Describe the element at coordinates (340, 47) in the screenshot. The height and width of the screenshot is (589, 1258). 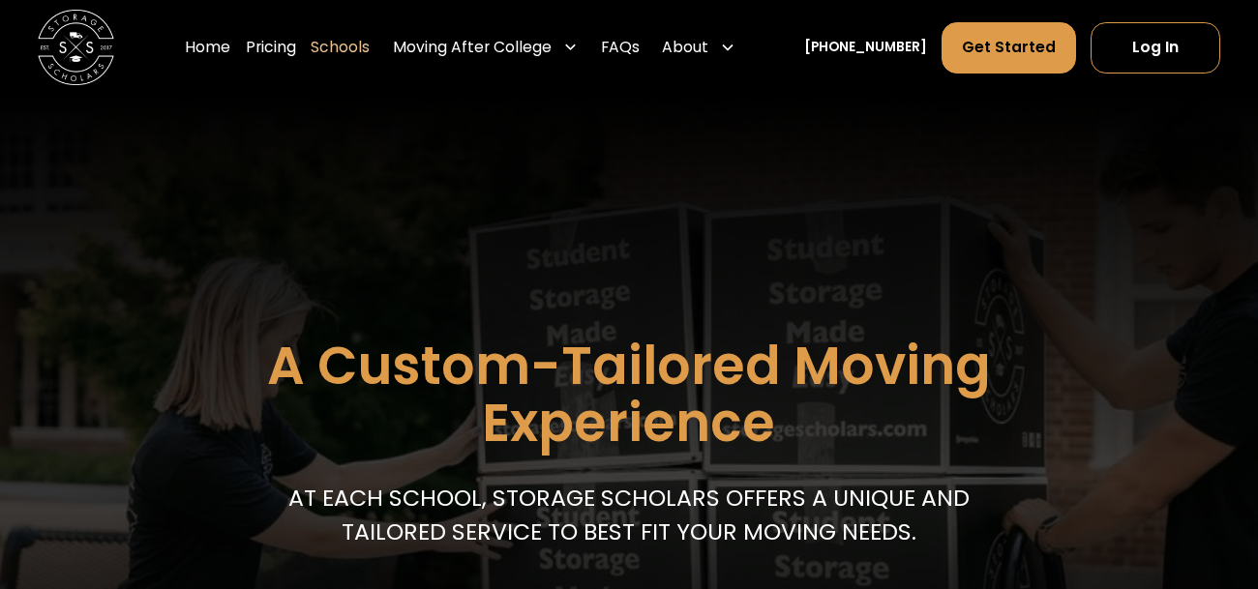
I see `a: Schools` at that location.